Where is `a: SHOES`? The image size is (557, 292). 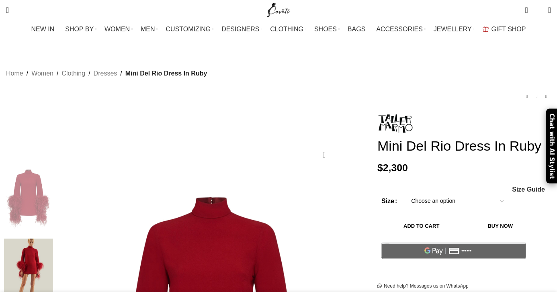 a: SHOES is located at coordinates (327, 29).